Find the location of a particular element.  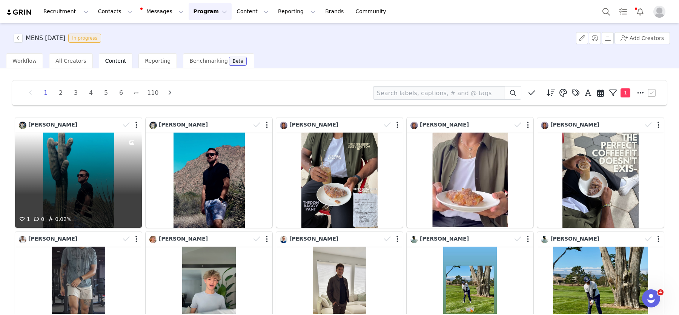

span: Content is located at coordinates (116, 61).